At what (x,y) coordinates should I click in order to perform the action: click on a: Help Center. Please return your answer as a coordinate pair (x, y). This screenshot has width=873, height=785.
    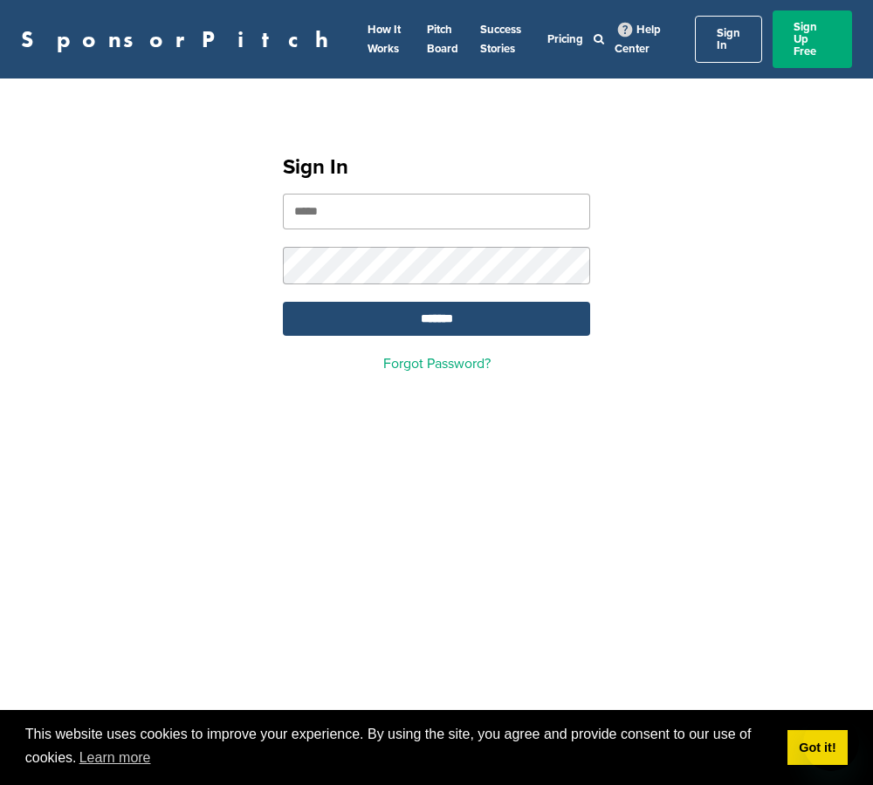
    Looking at the image, I should click on (637, 39).